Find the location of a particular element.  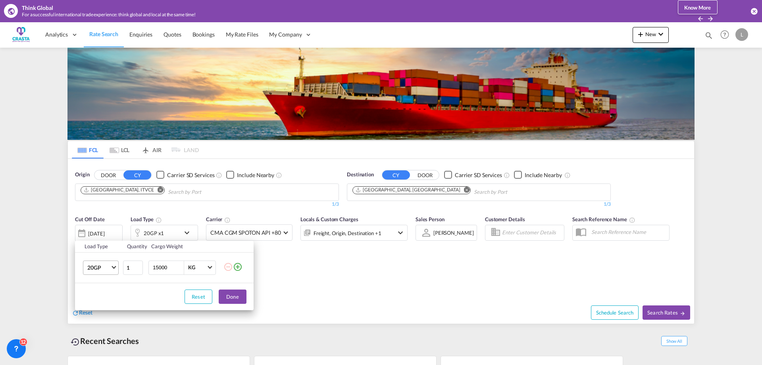

button: Reset is located at coordinates (198, 296).